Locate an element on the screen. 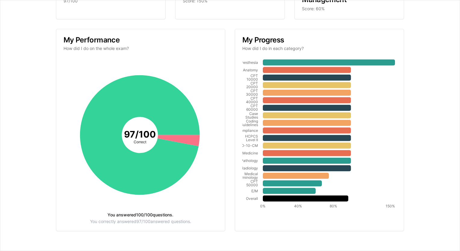 This screenshot has height=251, width=460. tspan: 80% is located at coordinates (333, 205).